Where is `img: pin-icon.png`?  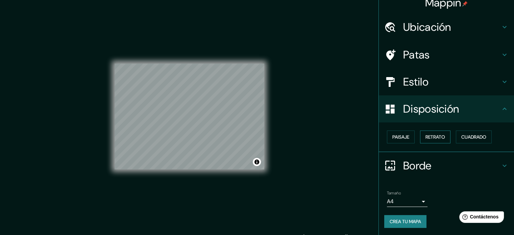 img: pin-icon.png is located at coordinates (465, 4).